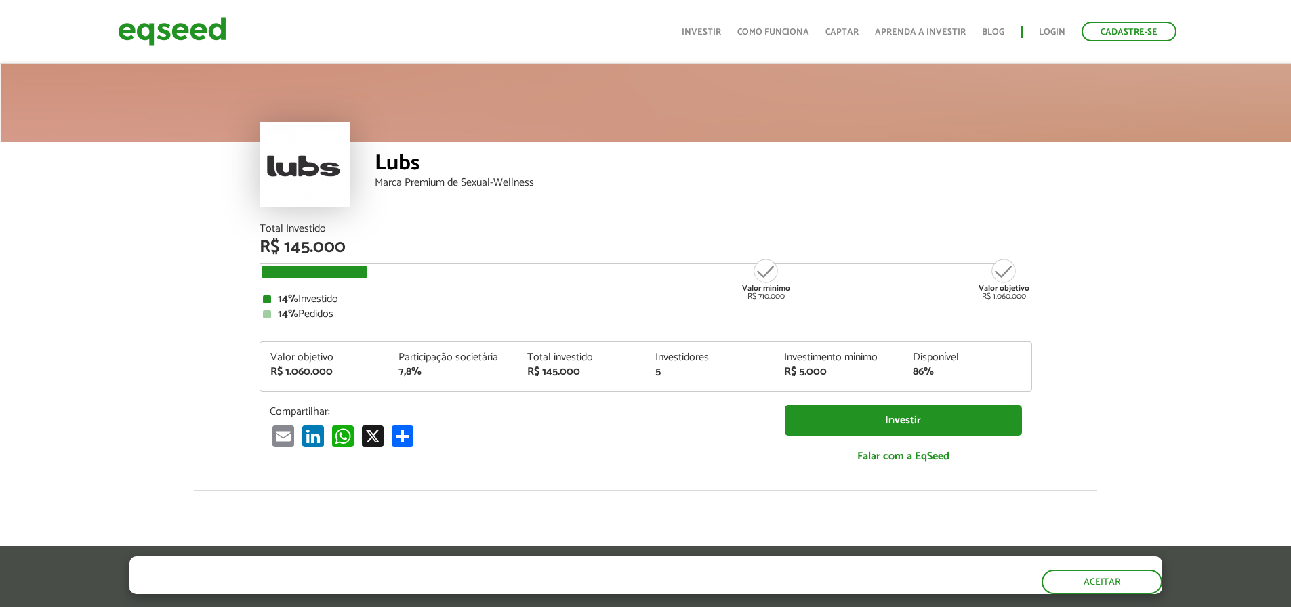 The height and width of the screenshot is (607, 1291). Describe the element at coordinates (582, 358) in the screenshot. I see `div: Total investido` at that location.